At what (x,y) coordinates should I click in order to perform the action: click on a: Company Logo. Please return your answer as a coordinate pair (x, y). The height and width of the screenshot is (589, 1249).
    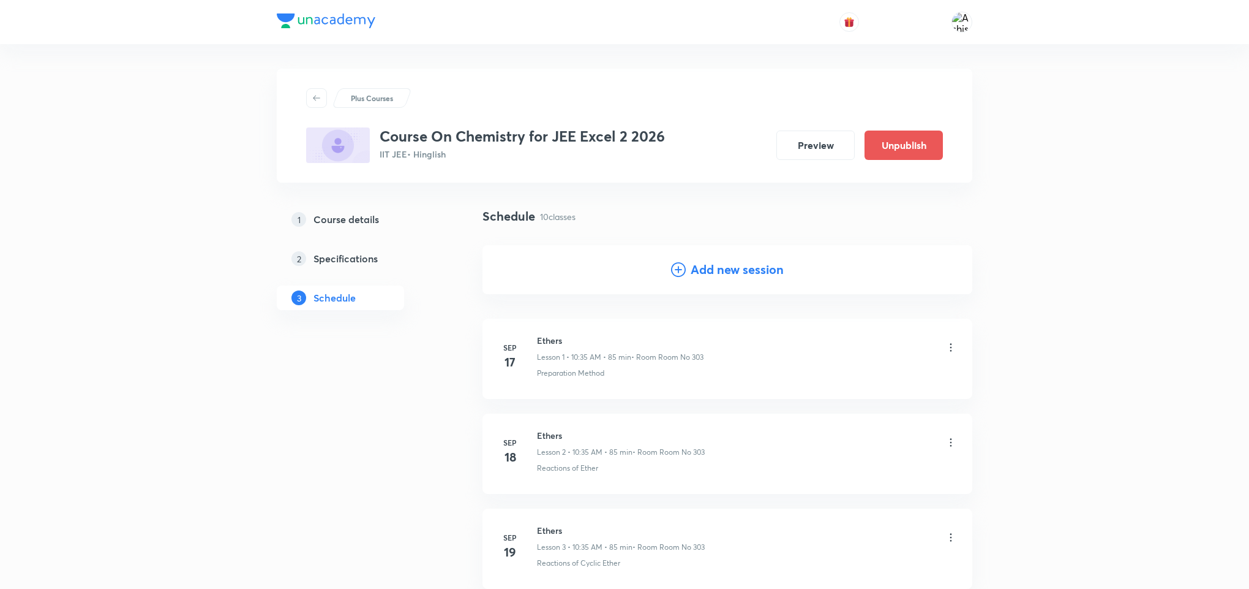
    Looking at the image, I should click on (326, 22).